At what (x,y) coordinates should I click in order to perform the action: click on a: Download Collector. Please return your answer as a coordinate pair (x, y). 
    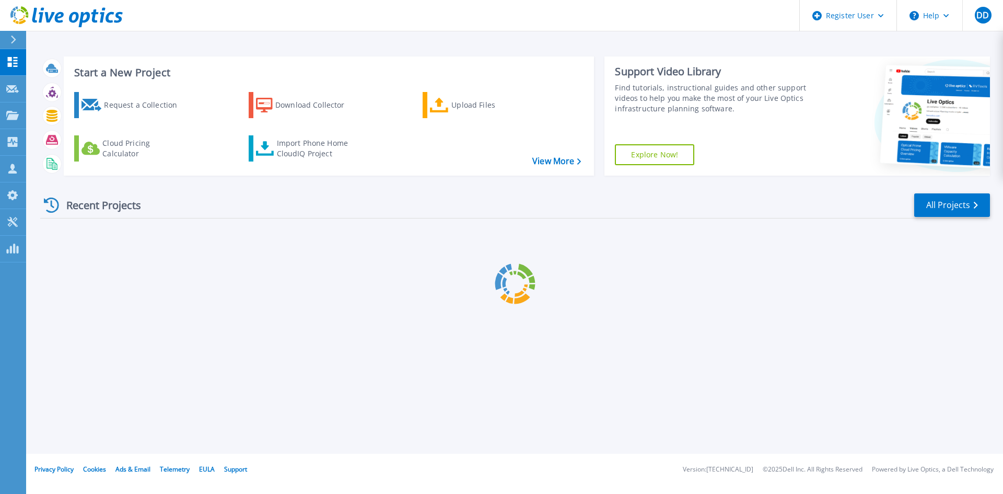
    Looking at the image, I should click on (307, 105).